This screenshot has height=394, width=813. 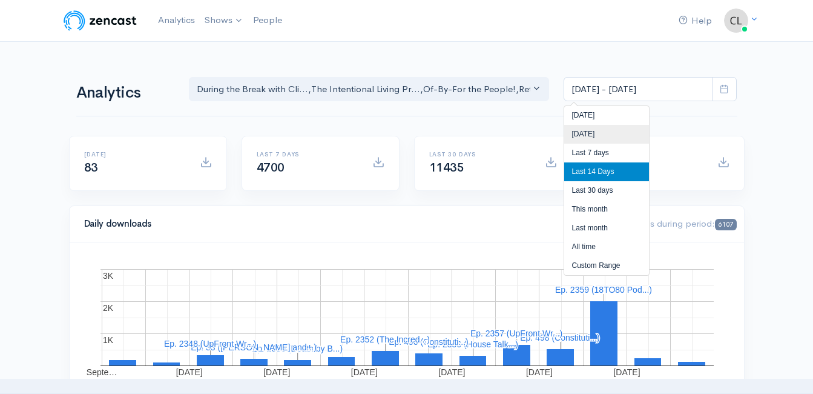 I want to click on img: ZenCast Logo, so click(x=100, y=21).